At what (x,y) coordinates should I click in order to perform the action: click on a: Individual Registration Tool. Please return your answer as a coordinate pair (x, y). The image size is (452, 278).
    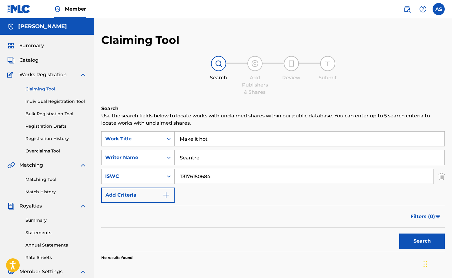
    Looking at the image, I should click on (56, 101).